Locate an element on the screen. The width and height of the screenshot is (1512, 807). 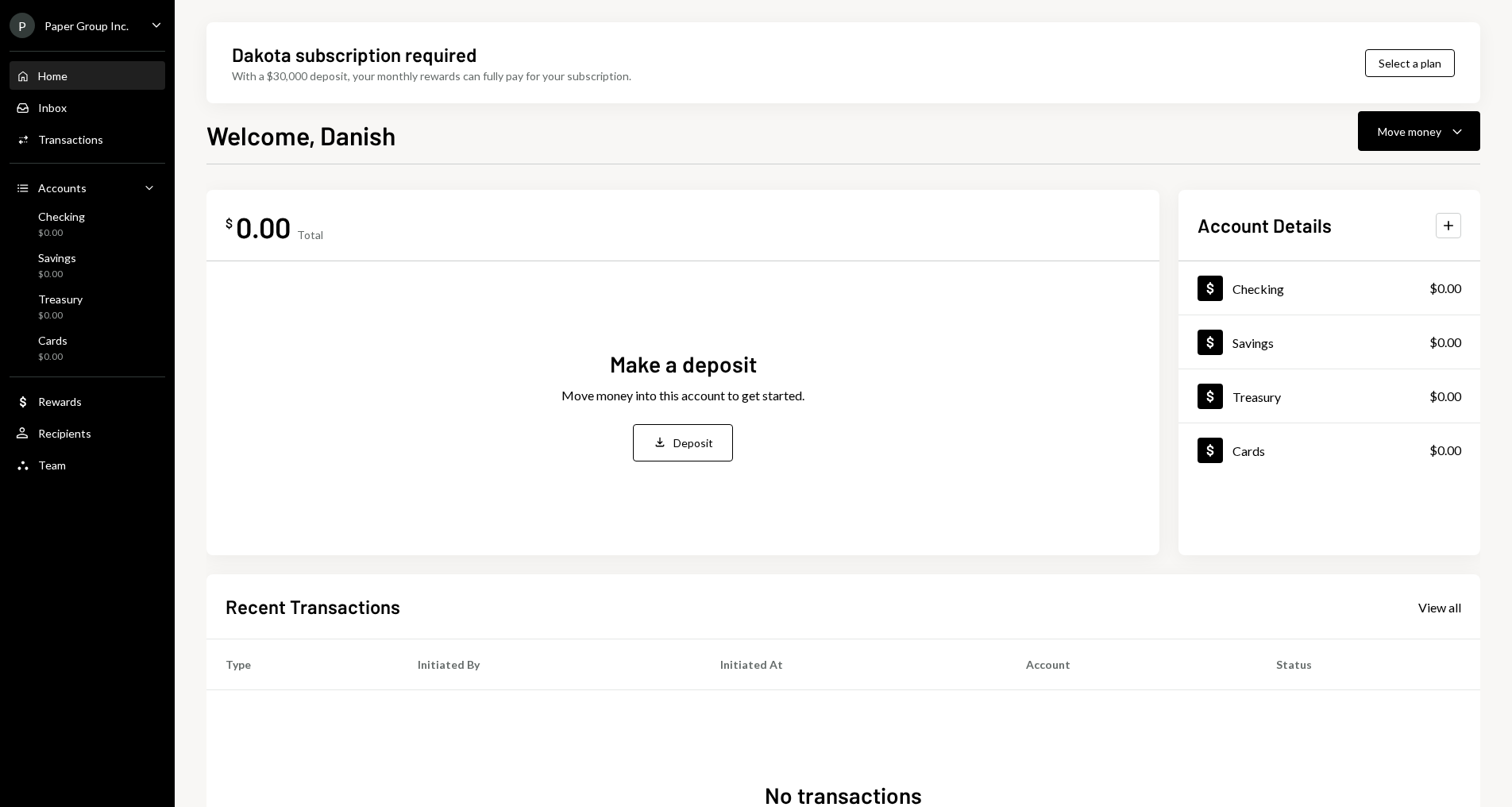
a: Recipients is located at coordinates (87, 433).